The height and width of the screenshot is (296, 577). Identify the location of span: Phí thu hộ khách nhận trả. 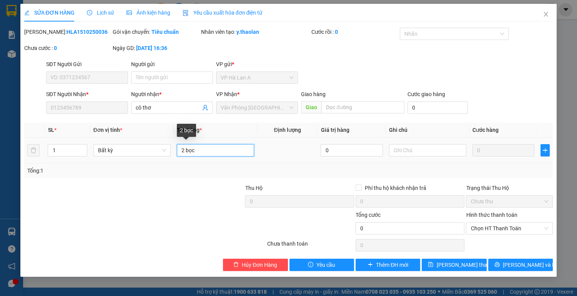
(395, 188).